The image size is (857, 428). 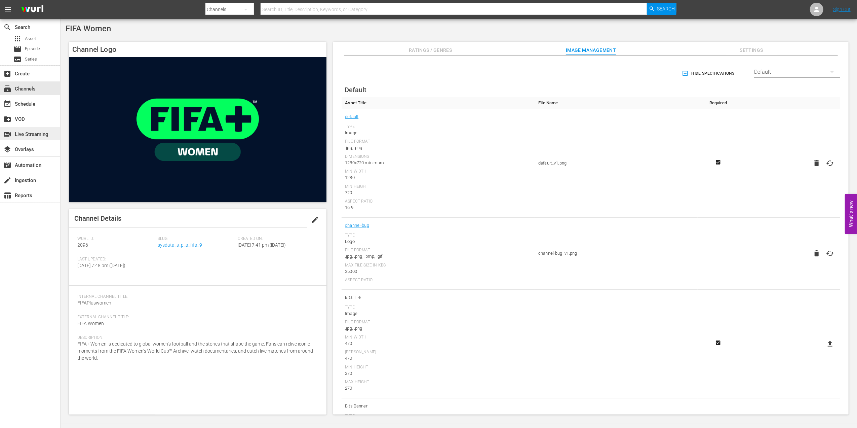 I want to click on div: Default, so click(x=798, y=72).